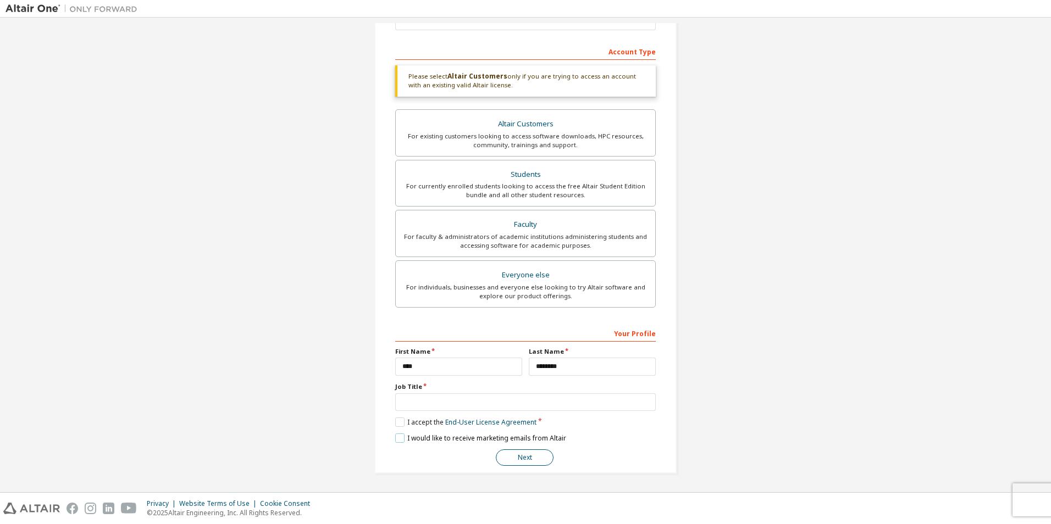 This screenshot has height=524, width=1051. I want to click on div: Website Terms of Use, so click(219, 504).